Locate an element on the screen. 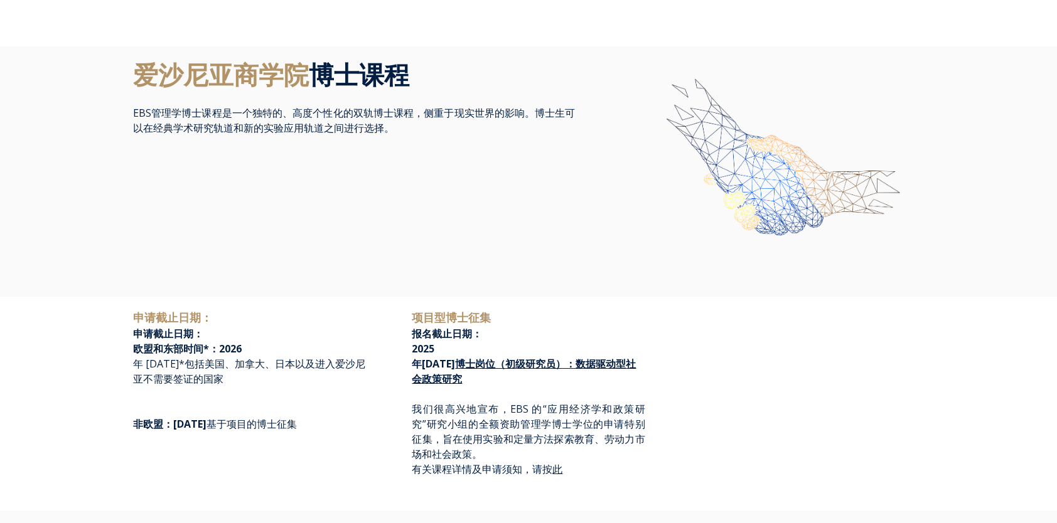  h1: 博士课程 is located at coordinates (354, 75).